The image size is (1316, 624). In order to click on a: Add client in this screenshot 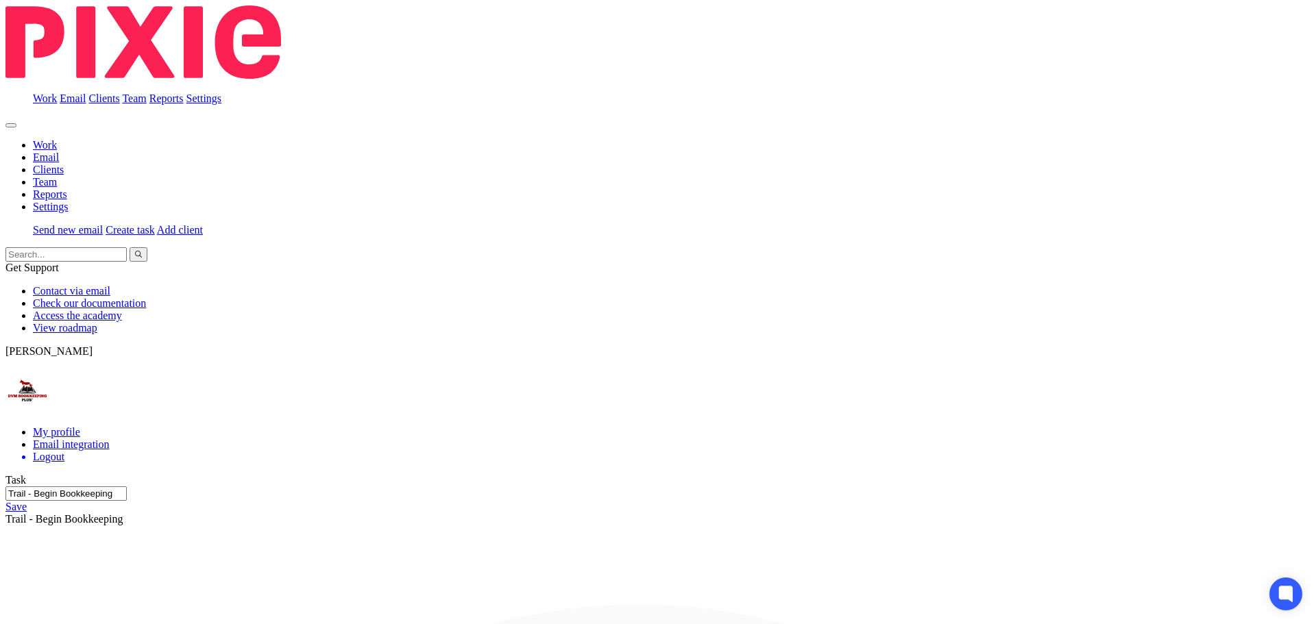, I will do `click(180, 230)`.